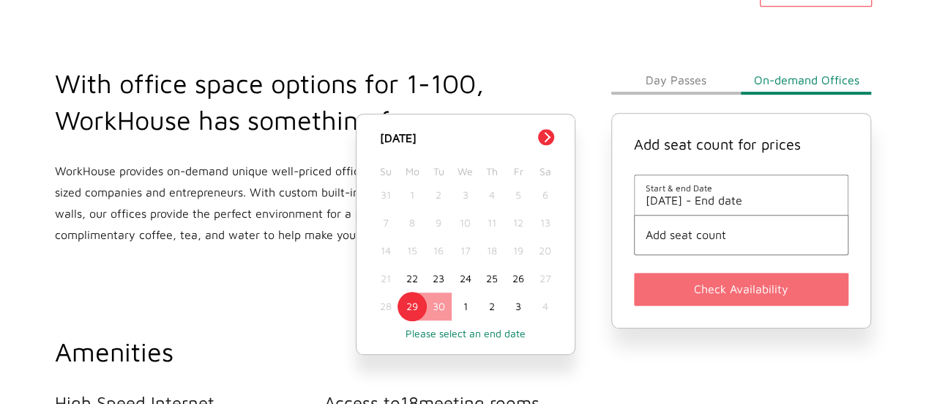 Image resolution: width=926 pixels, height=404 pixels. What do you see at coordinates (466, 332) in the screenshot?
I see `p: Please select an end date` at bounding box center [466, 332].